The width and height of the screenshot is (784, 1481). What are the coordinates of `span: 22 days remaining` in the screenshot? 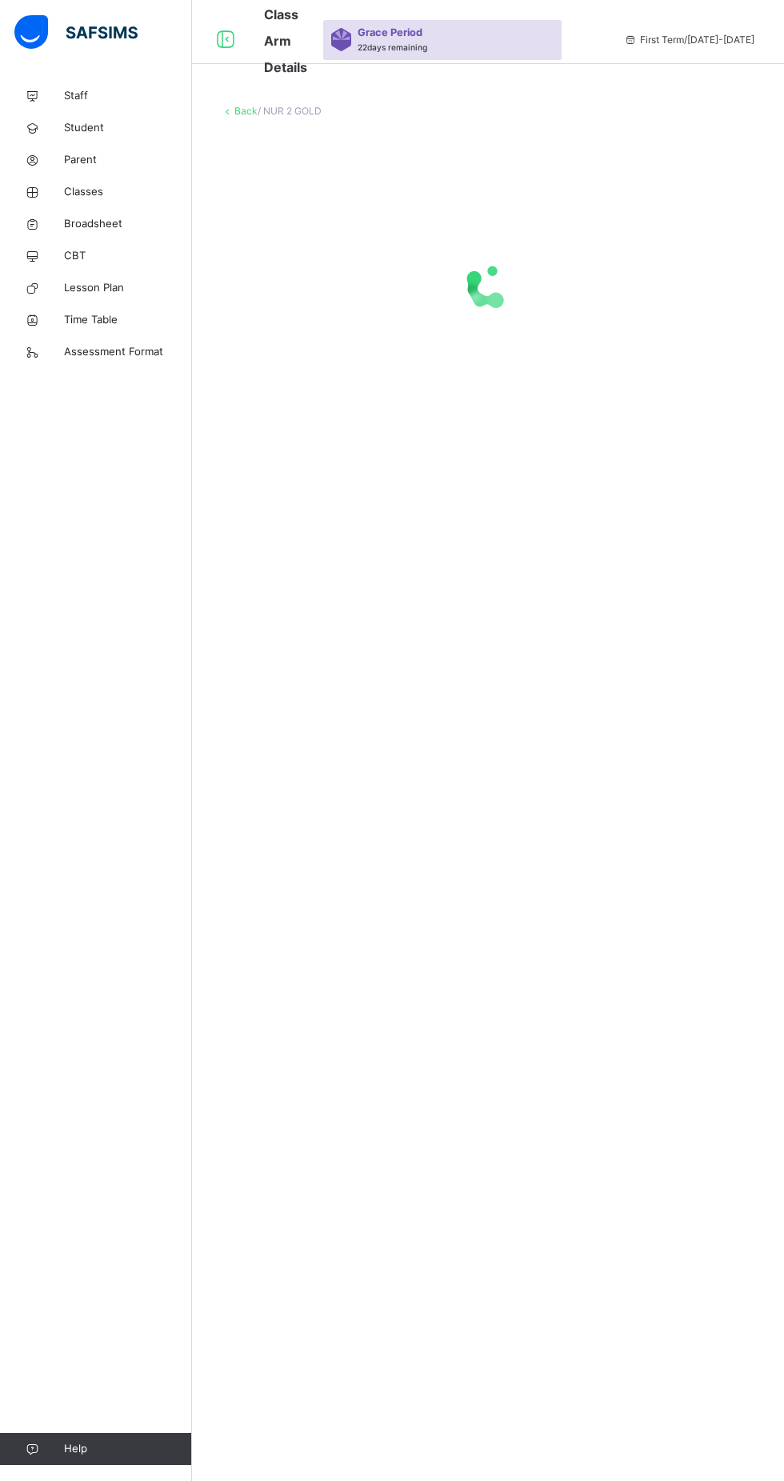 It's located at (392, 47).